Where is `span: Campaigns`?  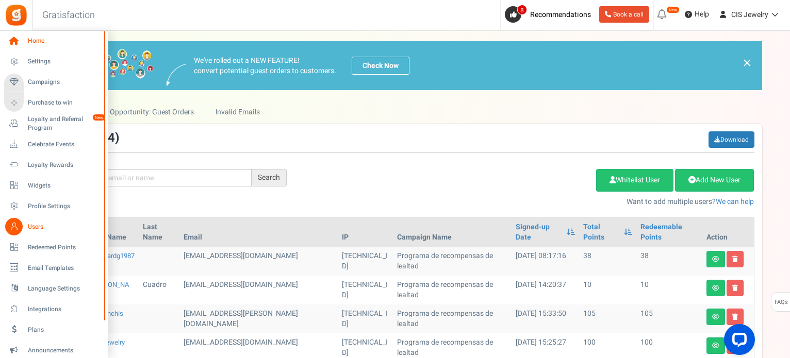
span: Campaigns is located at coordinates (64, 82).